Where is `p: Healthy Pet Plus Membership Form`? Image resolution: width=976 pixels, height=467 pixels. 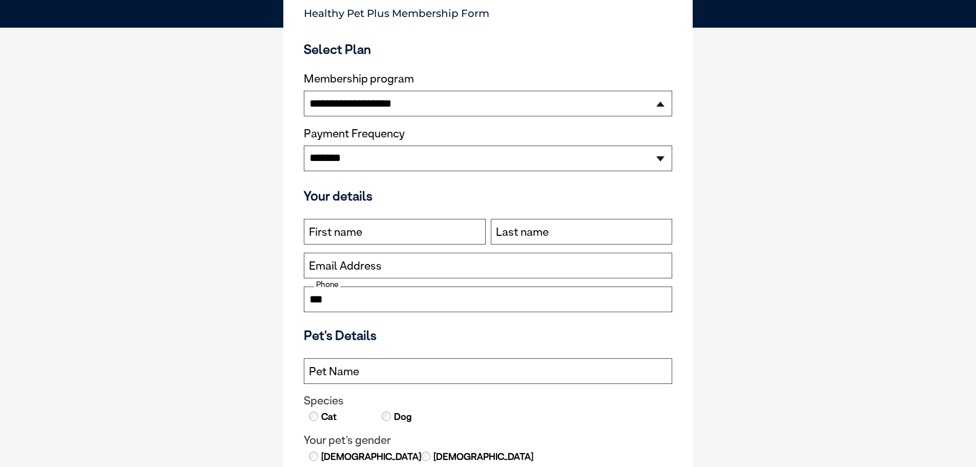
p: Healthy Pet Plus Membership Form is located at coordinates (488, 11).